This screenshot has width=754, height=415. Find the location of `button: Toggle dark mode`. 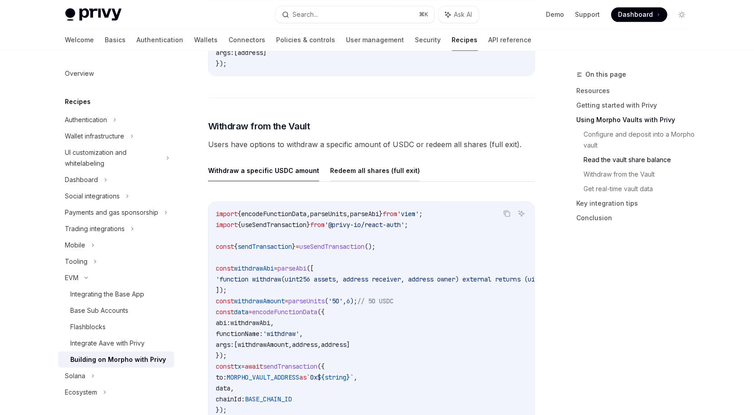

button: Toggle dark mode is located at coordinates (682, 15).